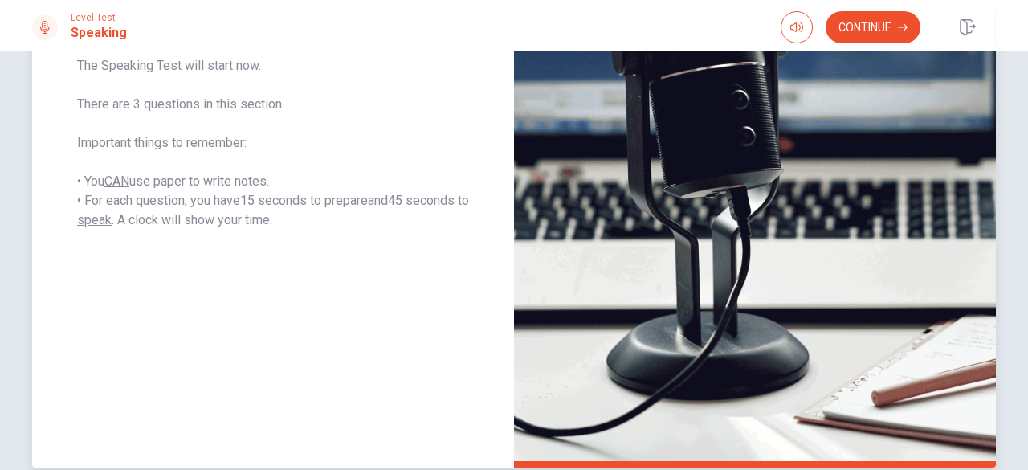 This screenshot has width=1028, height=470. What do you see at coordinates (304, 200) in the screenshot?
I see `u: 15 seconds to prepare` at bounding box center [304, 200].